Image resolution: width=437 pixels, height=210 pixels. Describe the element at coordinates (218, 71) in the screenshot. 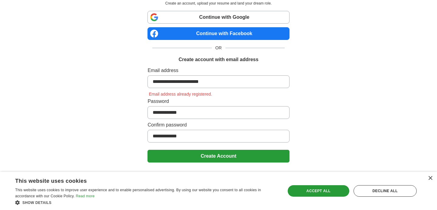

I see `label: Email address` at that location.